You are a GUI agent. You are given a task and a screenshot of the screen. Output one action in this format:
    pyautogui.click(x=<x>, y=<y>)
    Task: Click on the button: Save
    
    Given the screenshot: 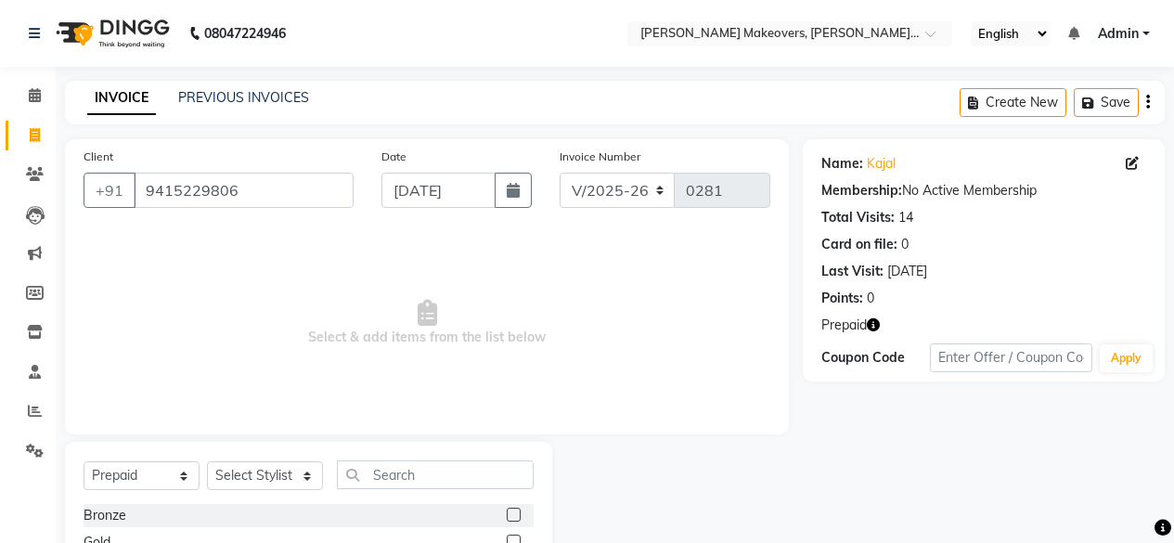 What is the action you would take?
    pyautogui.click(x=1107, y=102)
    